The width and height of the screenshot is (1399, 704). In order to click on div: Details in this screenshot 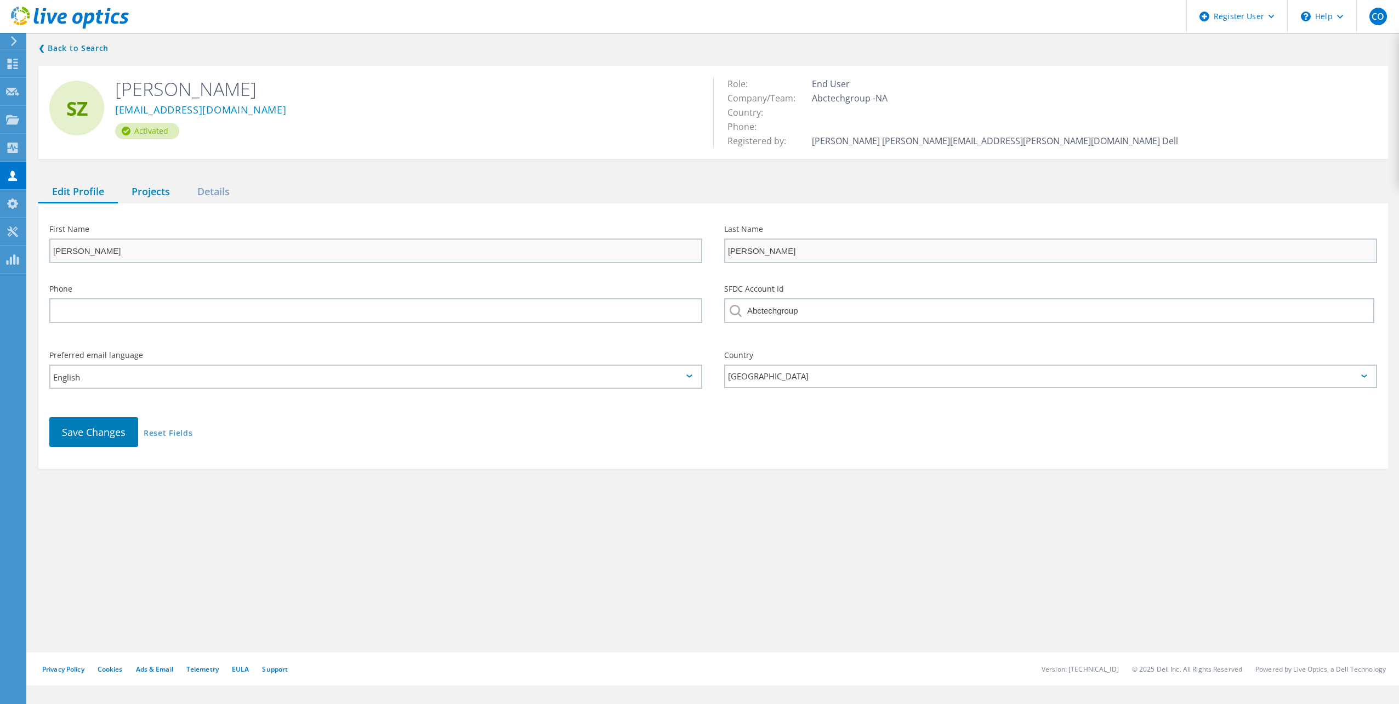, I will do `click(213, 192)`.